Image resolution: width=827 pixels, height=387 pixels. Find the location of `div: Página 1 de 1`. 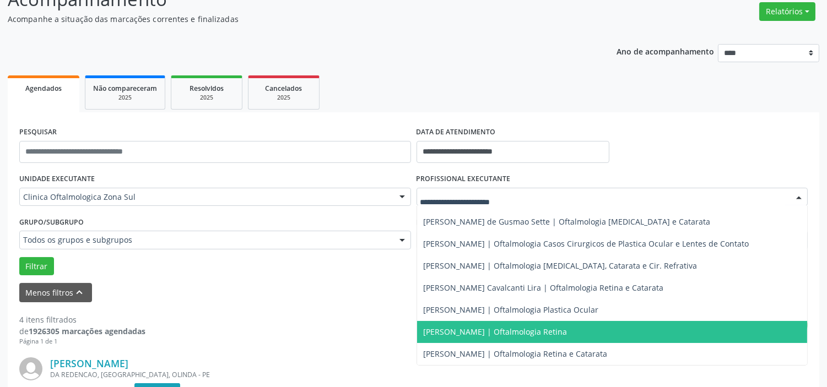

div: Página 1 de 1 is located at coordinates (82, 342).